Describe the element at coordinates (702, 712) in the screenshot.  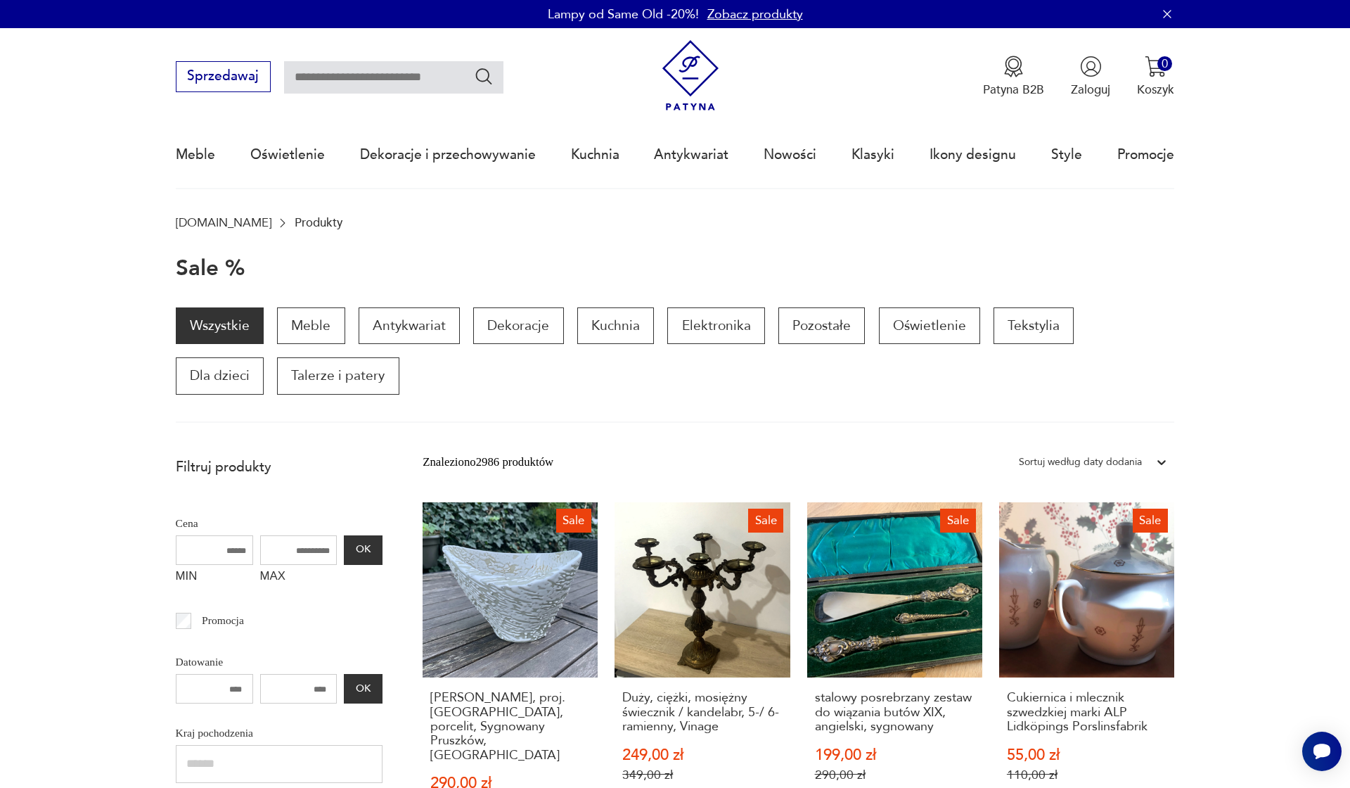
I see `h3: Duży, ciężki, mosiężny świecznik / kandelabr, 5-/ 6-ramienny, Vinage` at that location.